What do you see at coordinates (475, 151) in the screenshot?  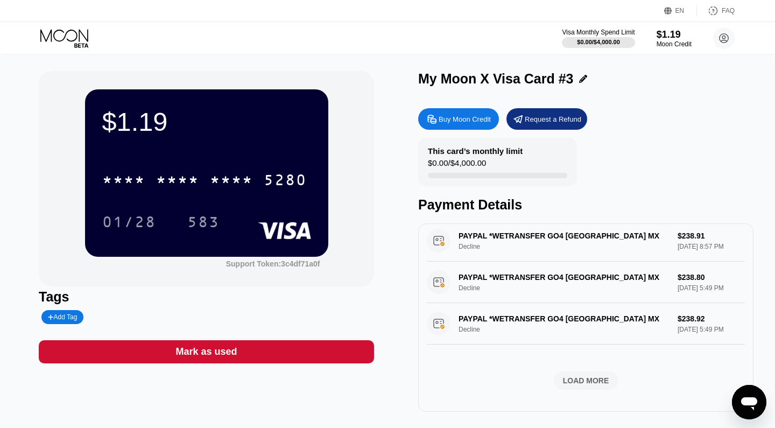 I see `div: This card’s monthly limit` at bounding box center [475, 151].